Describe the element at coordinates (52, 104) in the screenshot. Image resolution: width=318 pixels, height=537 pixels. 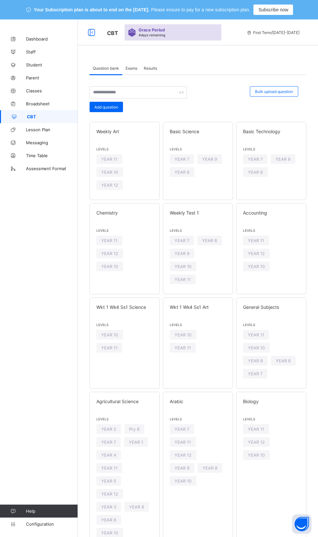
I see `span: Broadsheet` at that location.